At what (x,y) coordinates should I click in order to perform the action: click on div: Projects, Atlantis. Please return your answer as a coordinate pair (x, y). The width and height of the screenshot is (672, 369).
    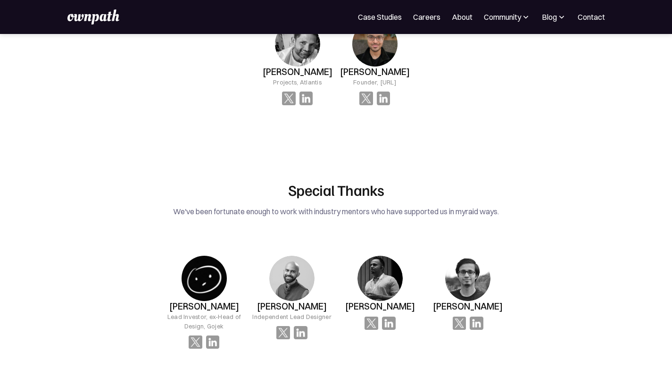
    Looking at the image, I should click on (297, 82).